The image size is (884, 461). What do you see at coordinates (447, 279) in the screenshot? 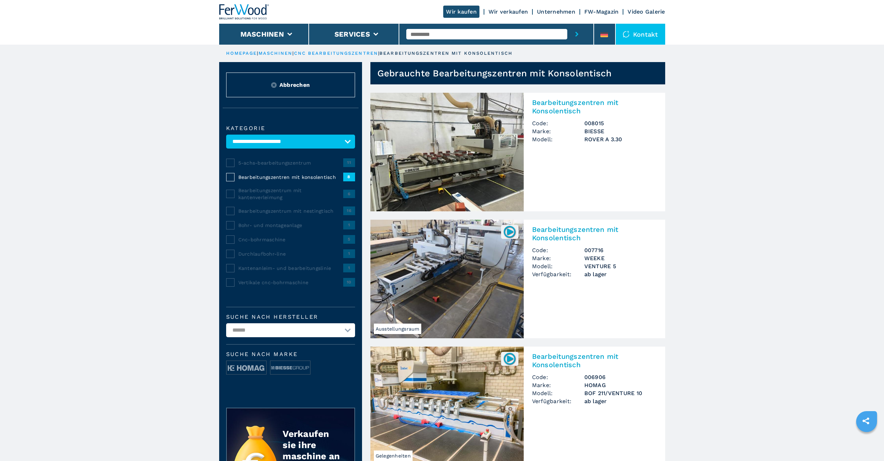
I see `img: Bearbeitungszentren mit Konsolentisch WEEKE VENTURE 5` at bounding box center [447, 279].